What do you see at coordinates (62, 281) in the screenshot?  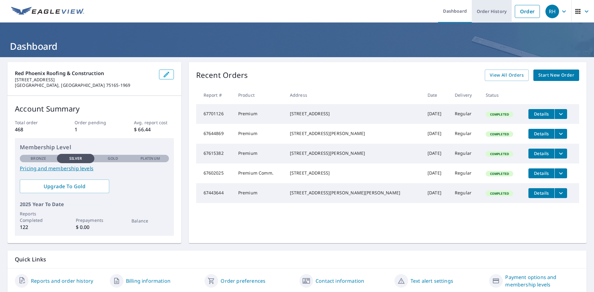 I see `a: Reports and order history` at bounding box center [62, 281].